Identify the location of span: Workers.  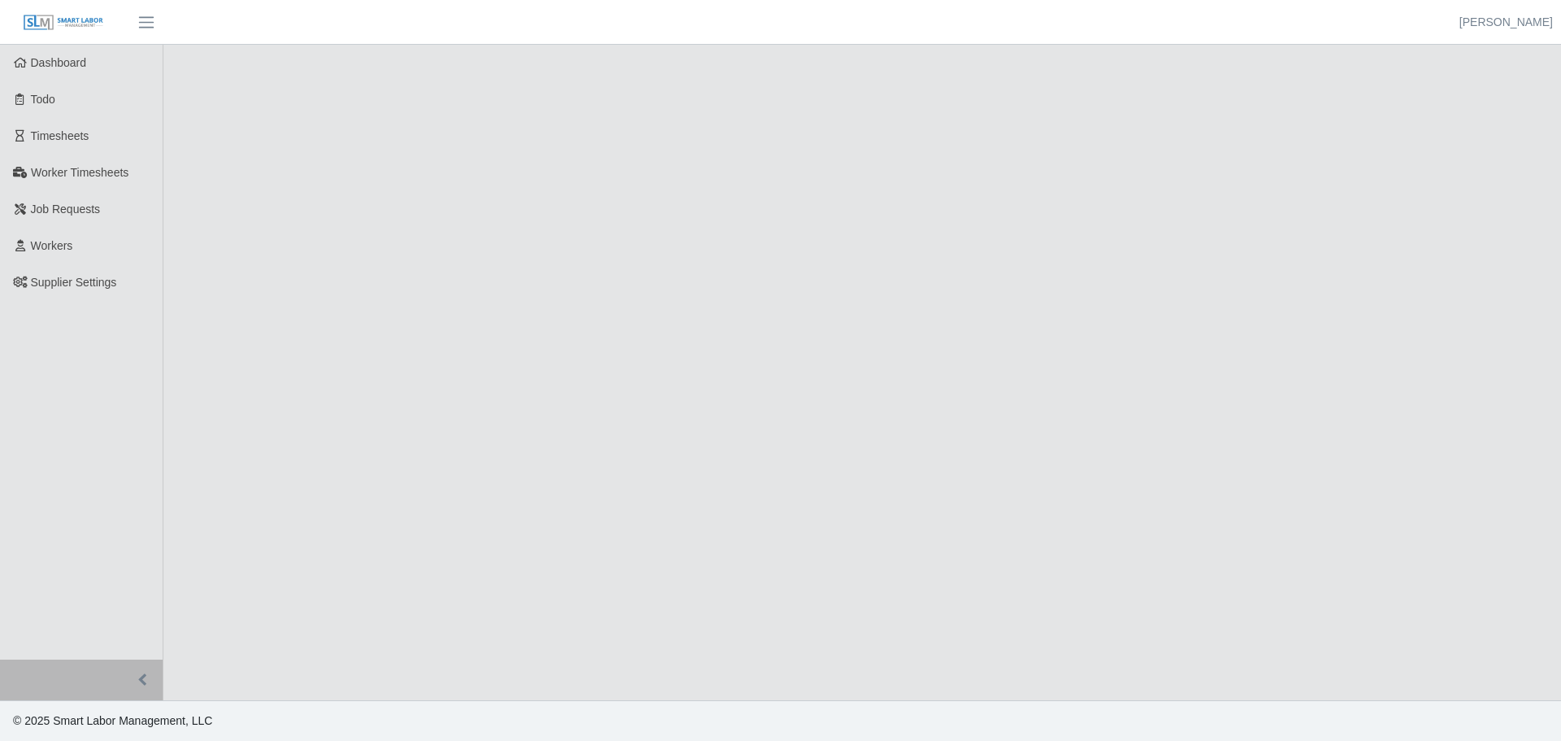
(52, 245).